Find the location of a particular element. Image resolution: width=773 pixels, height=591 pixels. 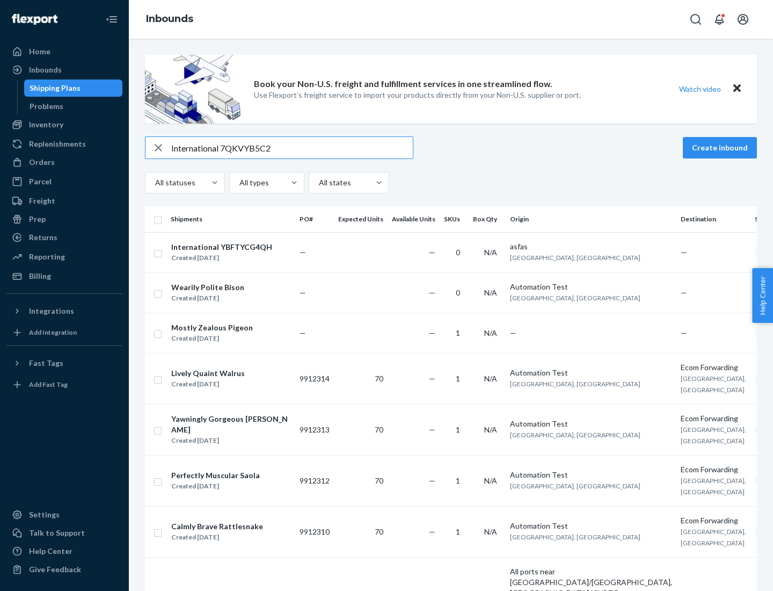

span: Help Center is located at coordinates (763, 295).